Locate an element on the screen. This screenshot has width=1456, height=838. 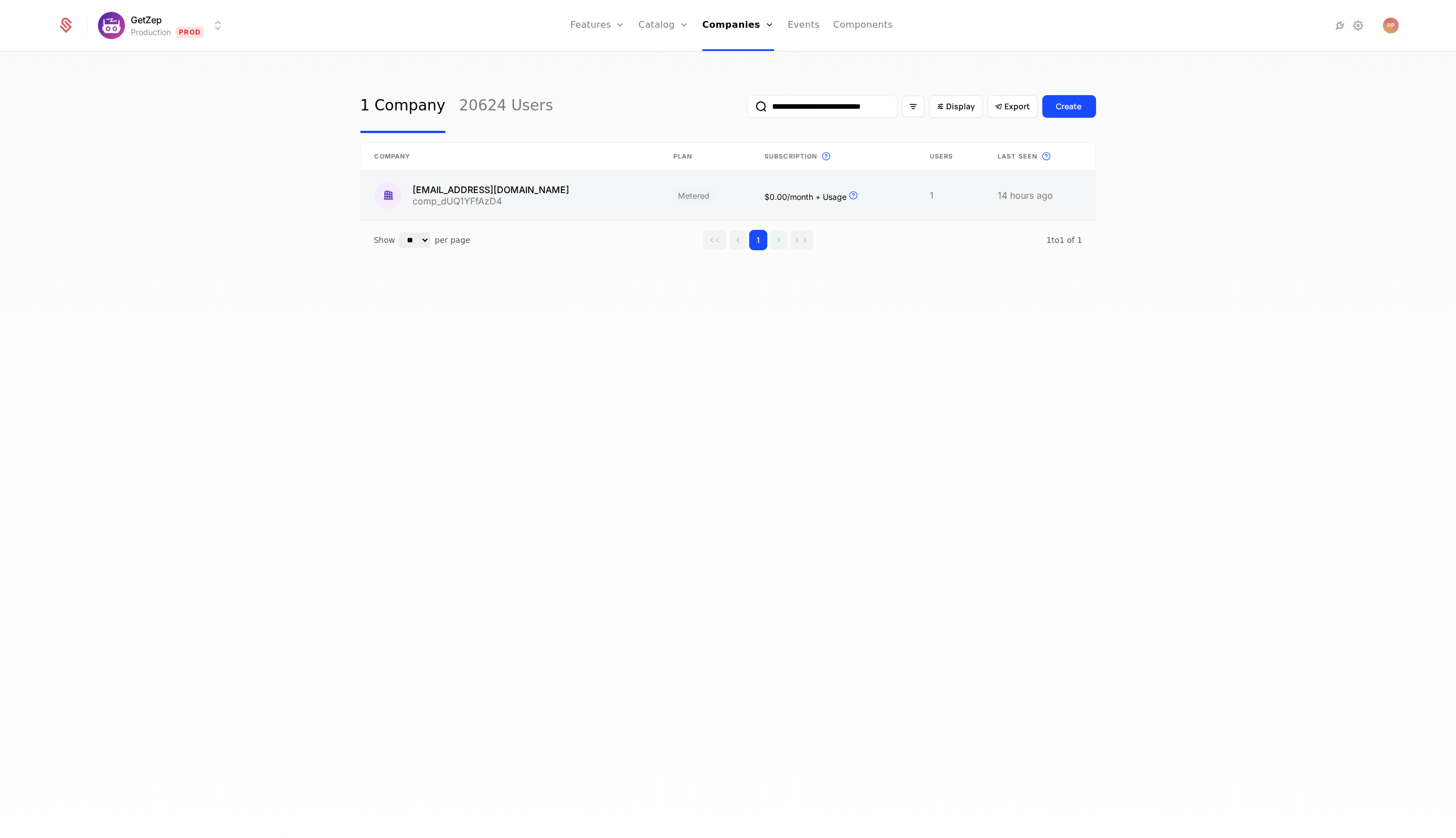
select: Select page size is located at coordinates (415, 240).